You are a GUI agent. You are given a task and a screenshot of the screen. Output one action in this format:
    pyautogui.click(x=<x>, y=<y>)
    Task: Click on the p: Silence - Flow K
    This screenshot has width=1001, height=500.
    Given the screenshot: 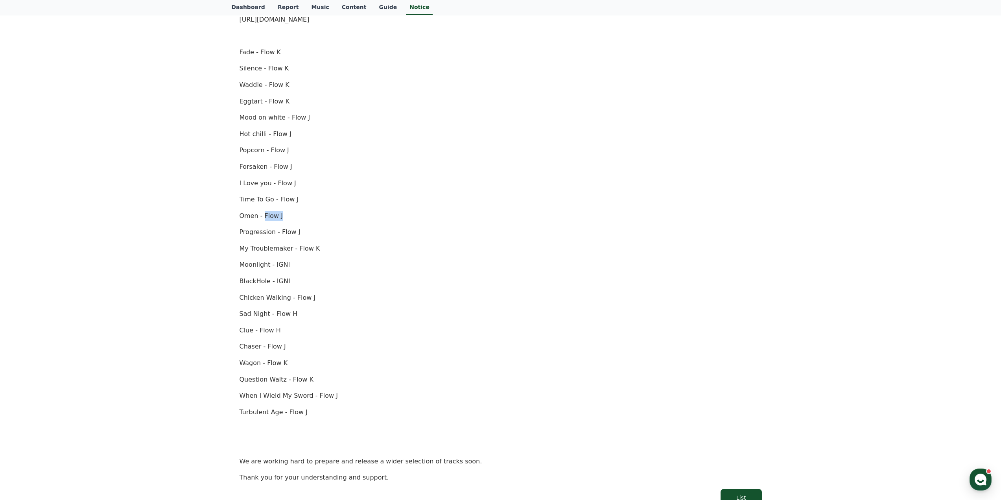 What is the action you would take?
    pyautogui.click(x=501, y=68)
    